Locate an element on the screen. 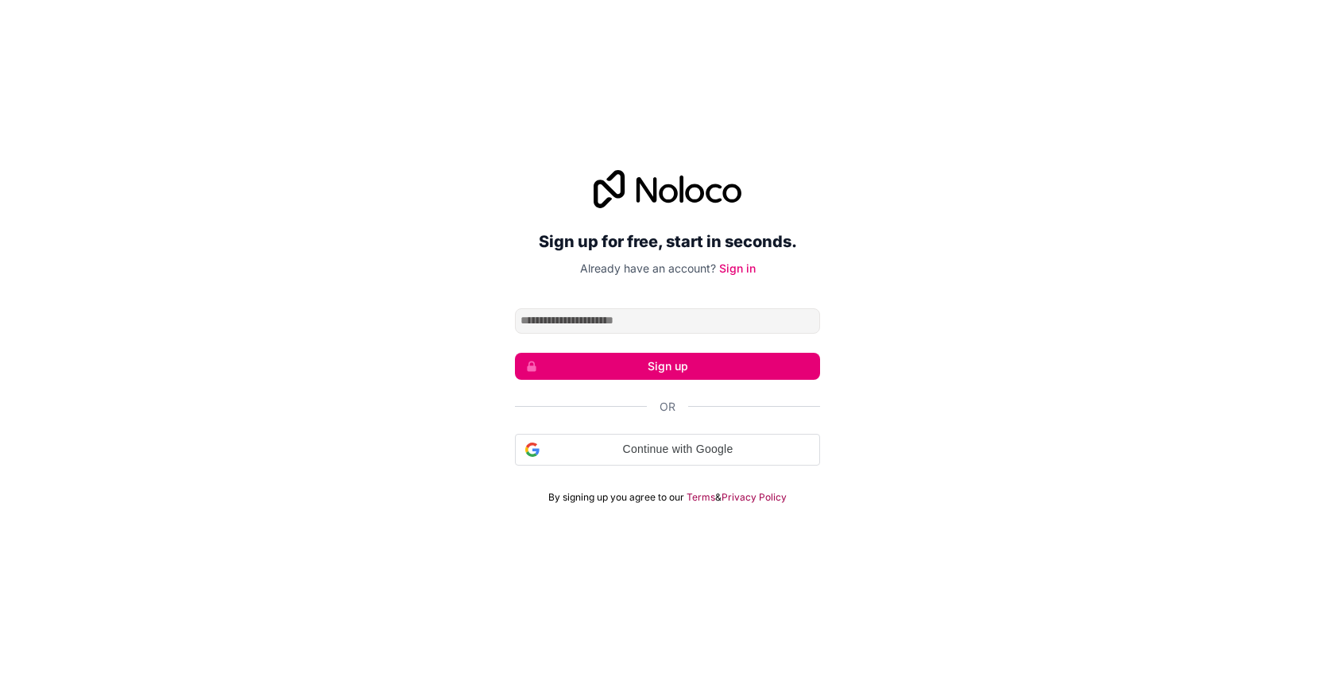 The width and height of the screenshot is (1335, 673). a: Terms is located at coordinates (701, 497).